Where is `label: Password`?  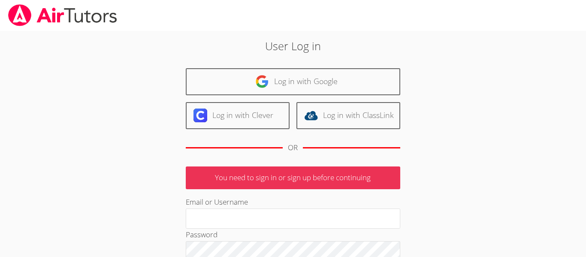 label: Password is located at coordinates (201, 234).